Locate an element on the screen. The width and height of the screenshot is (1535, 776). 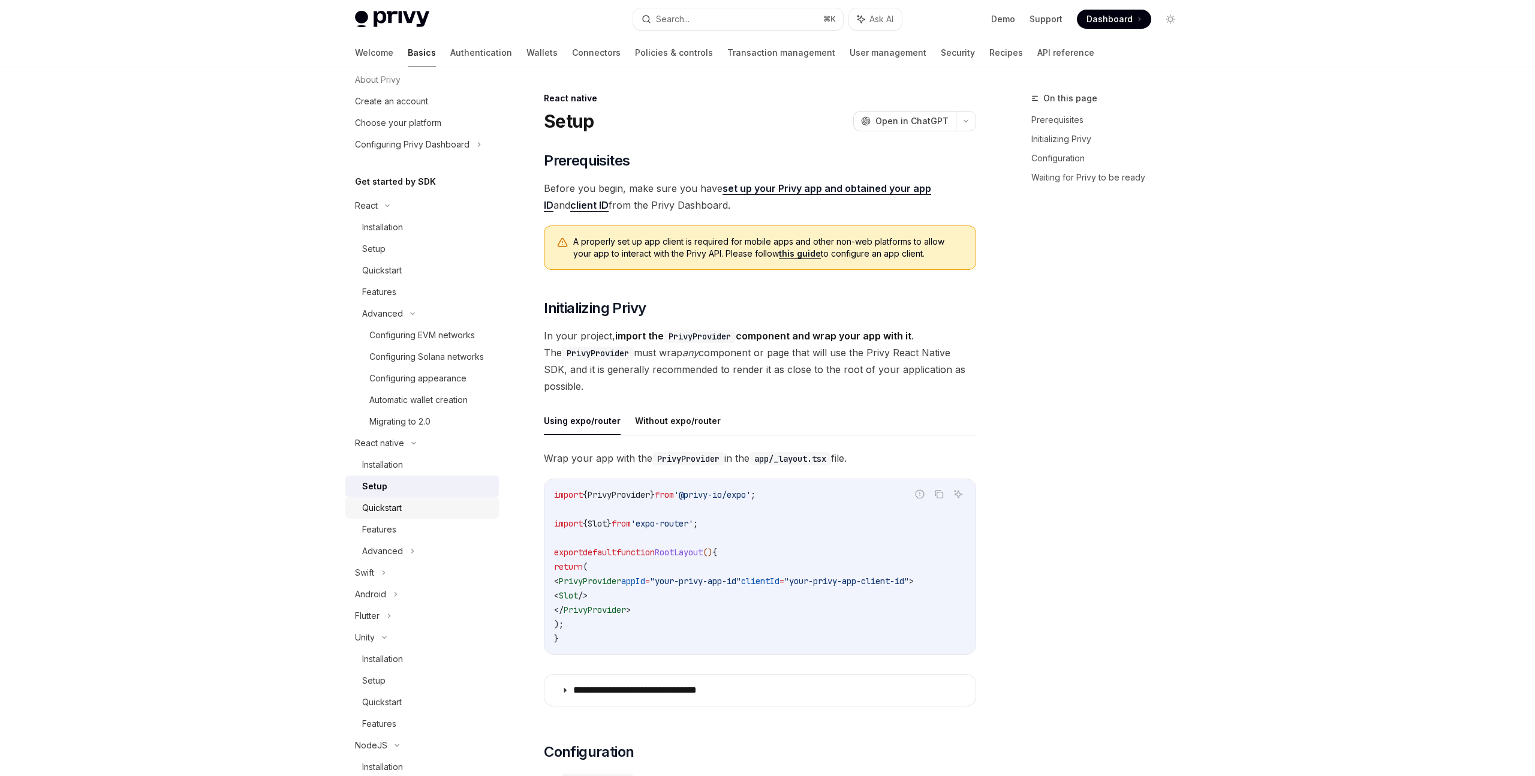
span: from is located at coordinates (621, 523).